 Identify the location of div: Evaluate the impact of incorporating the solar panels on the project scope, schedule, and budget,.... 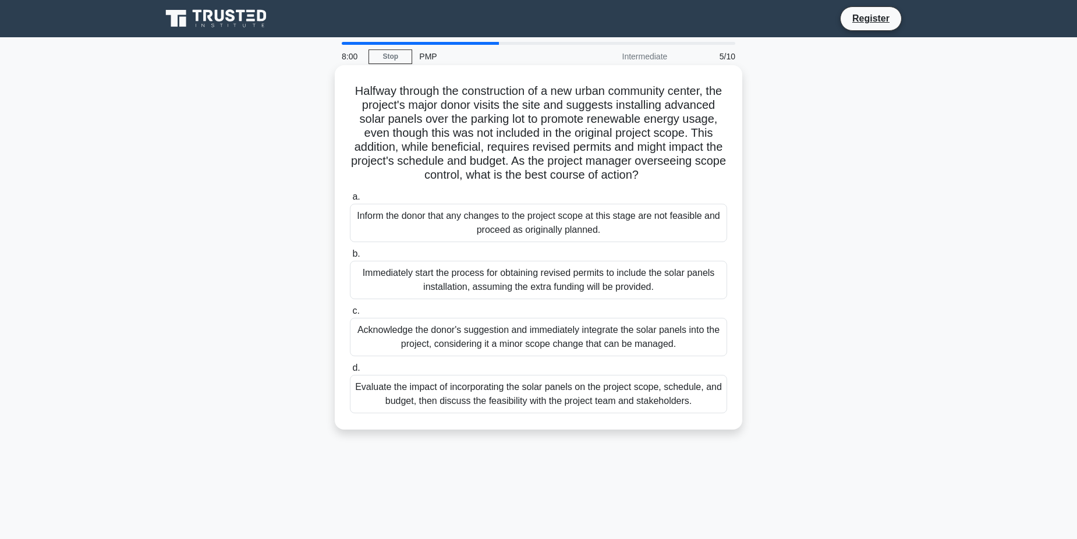
(538, 394).